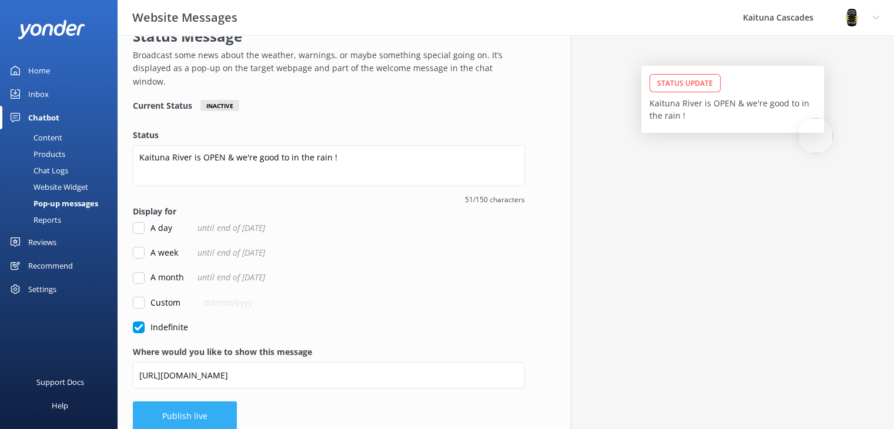 This screenshot has width=894, height=429. What do you see at coordinates (51, 29) in the screenshot?
I see `img: yonder-white-logo.png` at bounding box center [51, 29].